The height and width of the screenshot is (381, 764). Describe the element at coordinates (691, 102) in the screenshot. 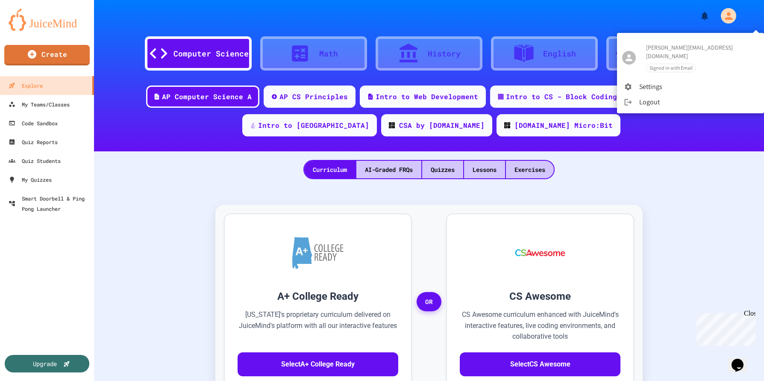

I see `li: Logout` at that location.